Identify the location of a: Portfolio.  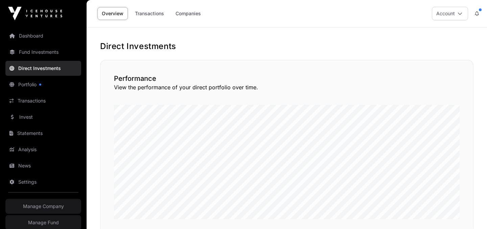
(43, 85).